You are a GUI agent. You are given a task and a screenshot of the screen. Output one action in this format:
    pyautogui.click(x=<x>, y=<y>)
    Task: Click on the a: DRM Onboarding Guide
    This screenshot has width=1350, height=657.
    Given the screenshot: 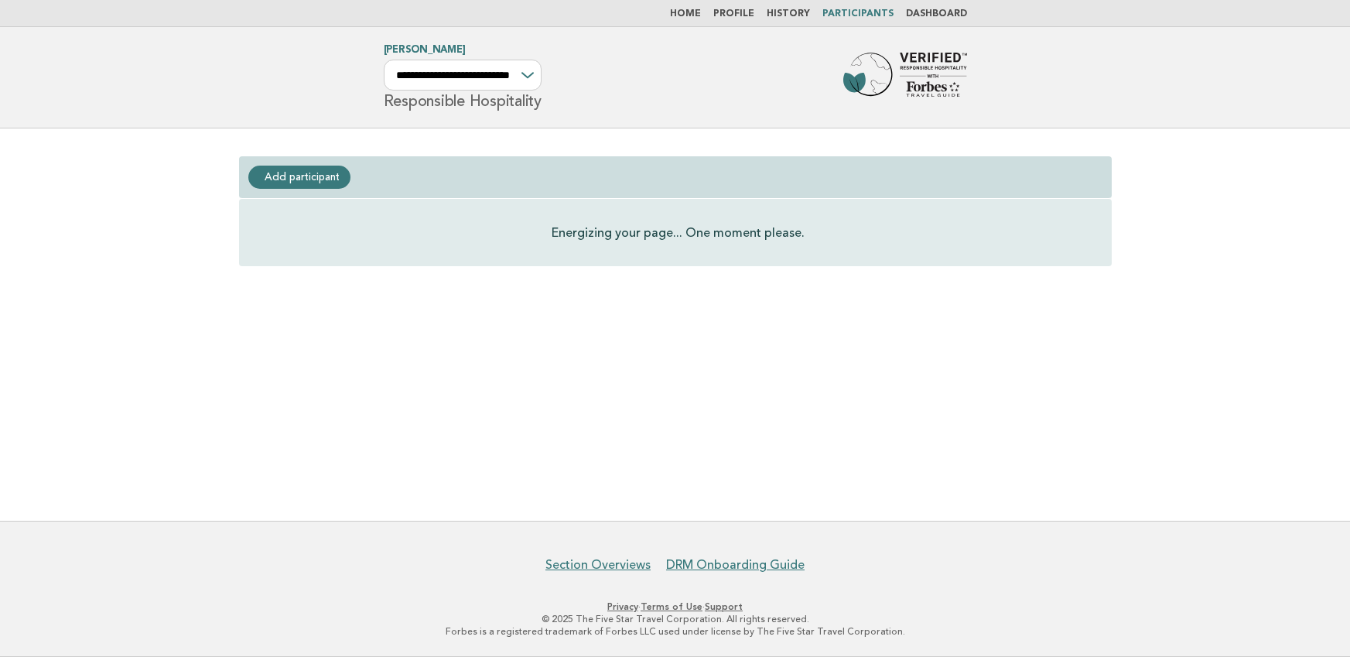 What is the action you would take?
    pyautogui.click(x=735, y=565)
    